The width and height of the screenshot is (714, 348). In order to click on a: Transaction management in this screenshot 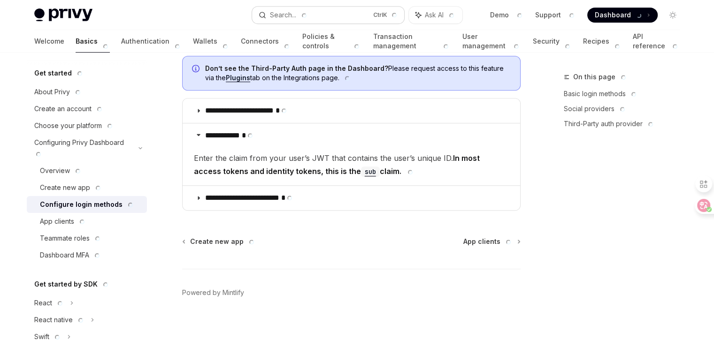, I will do `click(412, 41)`.